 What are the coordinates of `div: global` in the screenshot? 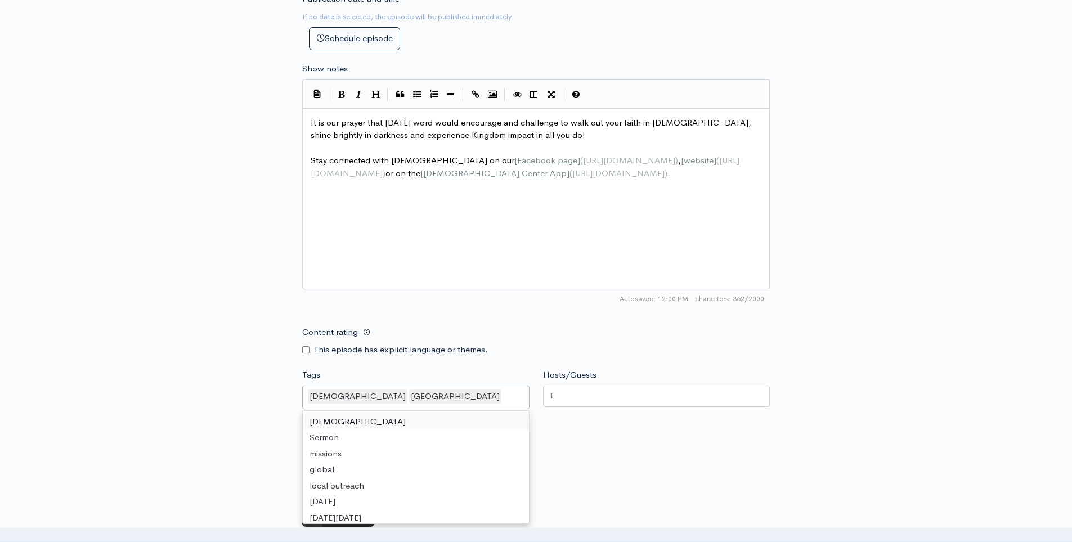 It's located at (416, 469).